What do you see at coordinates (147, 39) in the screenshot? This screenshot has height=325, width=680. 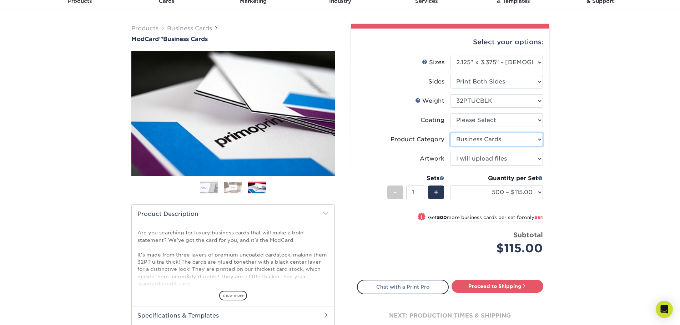 I see `span: ModCard™` at bounding box center [147, 39].